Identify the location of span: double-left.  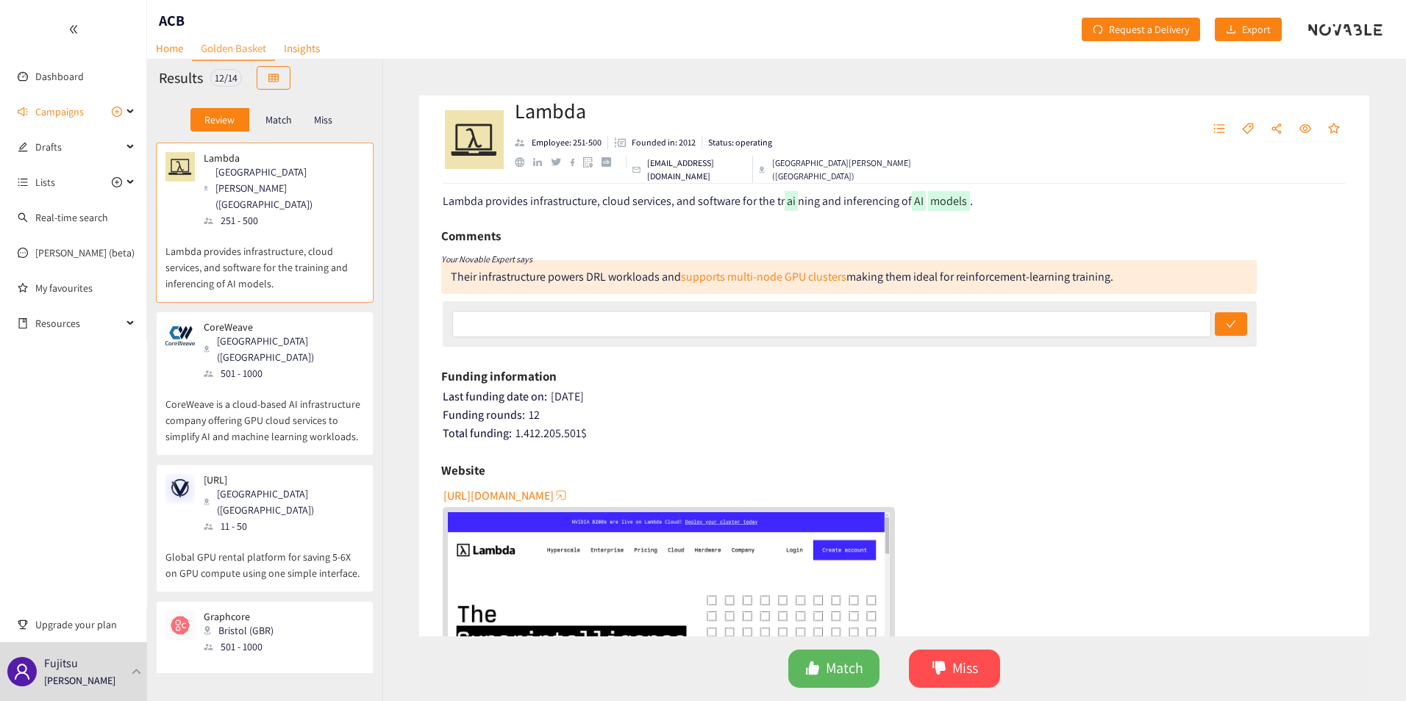
(74, 29).